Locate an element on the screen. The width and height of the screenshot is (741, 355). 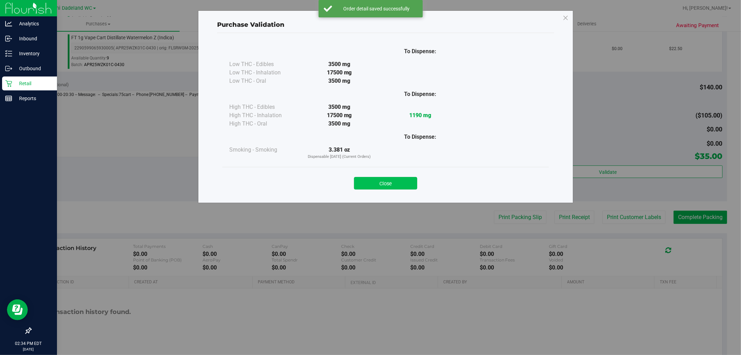
inline-svg: Analytics is located at coordinates (9, 24).